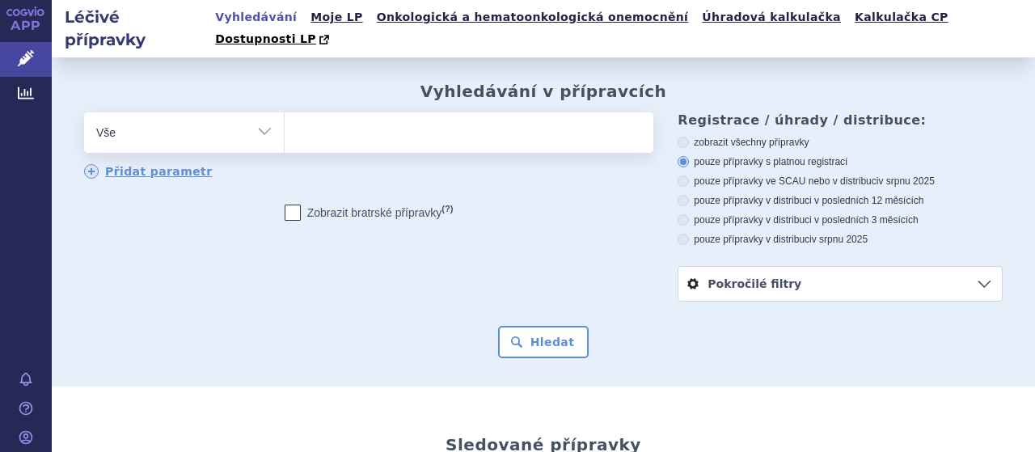  What do you see at coordinates (533, 17) in the screenshot?
I see `a: Onkologická a hematoonkologická onemocnění` at bounding box center [533, 17].